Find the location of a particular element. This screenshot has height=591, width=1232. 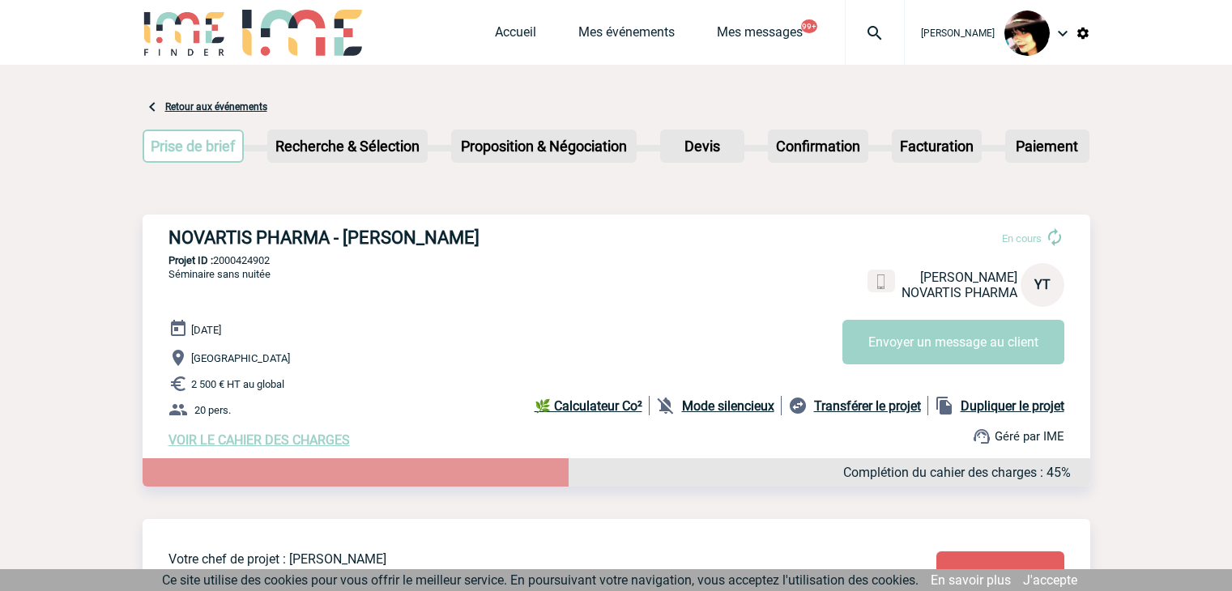

b: Projet ID : is located at coordinates (190, 260).